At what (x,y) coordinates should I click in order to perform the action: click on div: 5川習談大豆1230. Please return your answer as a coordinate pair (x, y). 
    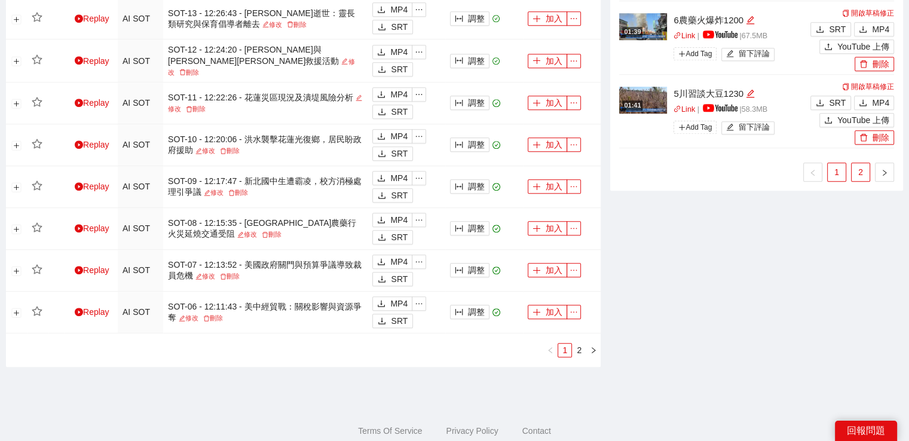
    Looking at the image, I should click on (740, 94).